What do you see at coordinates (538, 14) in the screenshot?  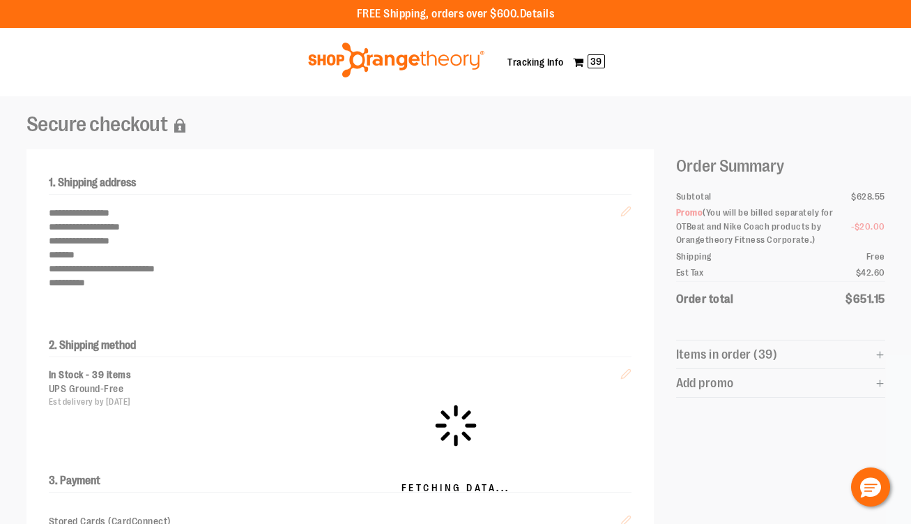 I see `a: Details` at bounding box center [538, 14].